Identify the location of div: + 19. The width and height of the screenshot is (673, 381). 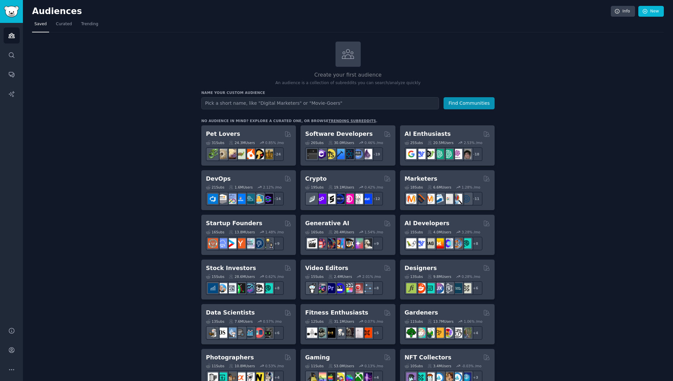
(376, 154).